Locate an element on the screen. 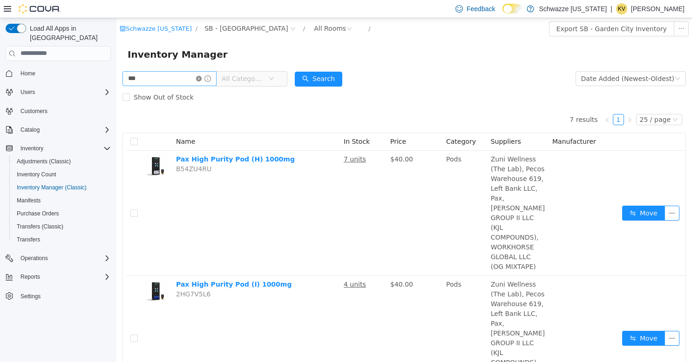  span: Home is located at coordinates (64, 73).